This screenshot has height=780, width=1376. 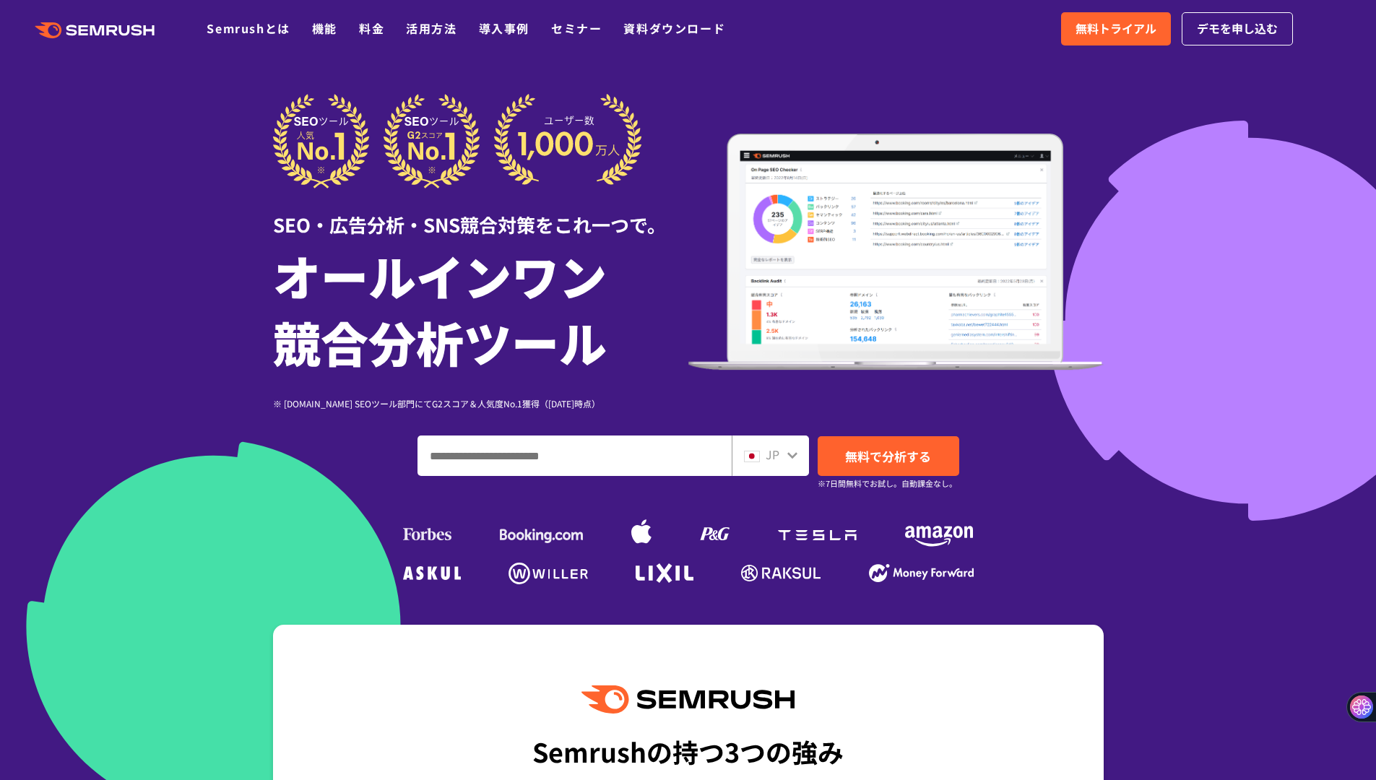 What do you see at coordinates (324, 28) in the screenshot?
I see `a: 機能` at bounding box center [324, 28].